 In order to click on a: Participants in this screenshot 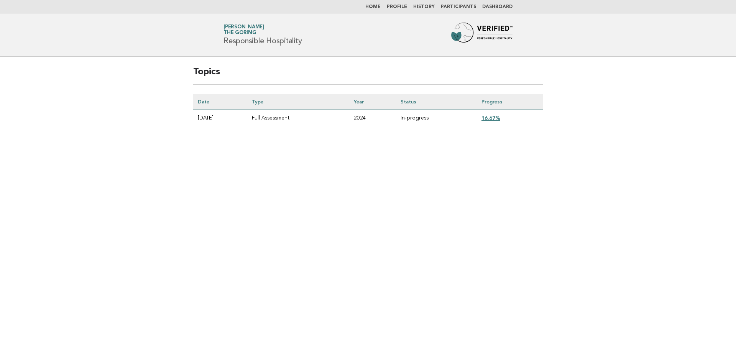, I will do `click(459, 7)`.